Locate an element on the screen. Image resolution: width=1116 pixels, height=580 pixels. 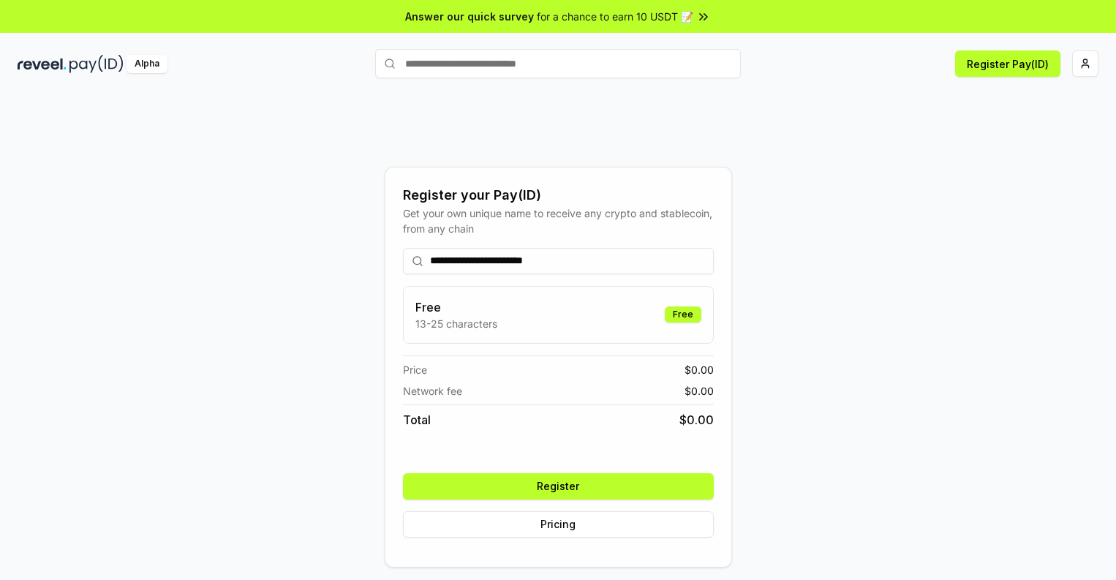
span: Network fee is located at coordinates (432, 390).